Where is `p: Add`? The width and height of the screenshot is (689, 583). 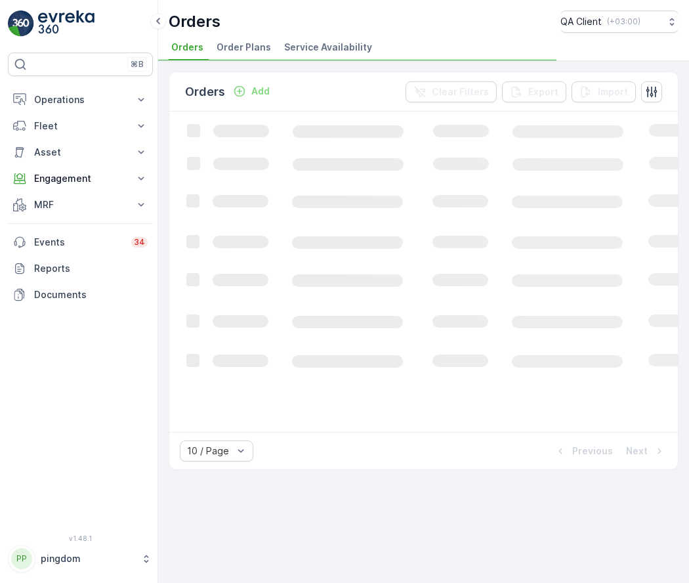
p: Add is located at coordinates (261, 91).